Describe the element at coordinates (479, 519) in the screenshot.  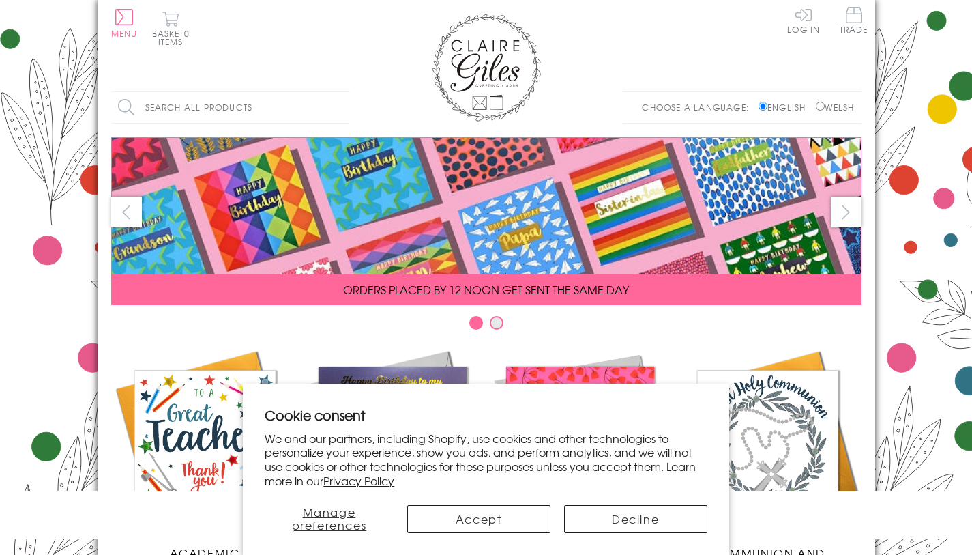
I see `button: Accept` at that location.